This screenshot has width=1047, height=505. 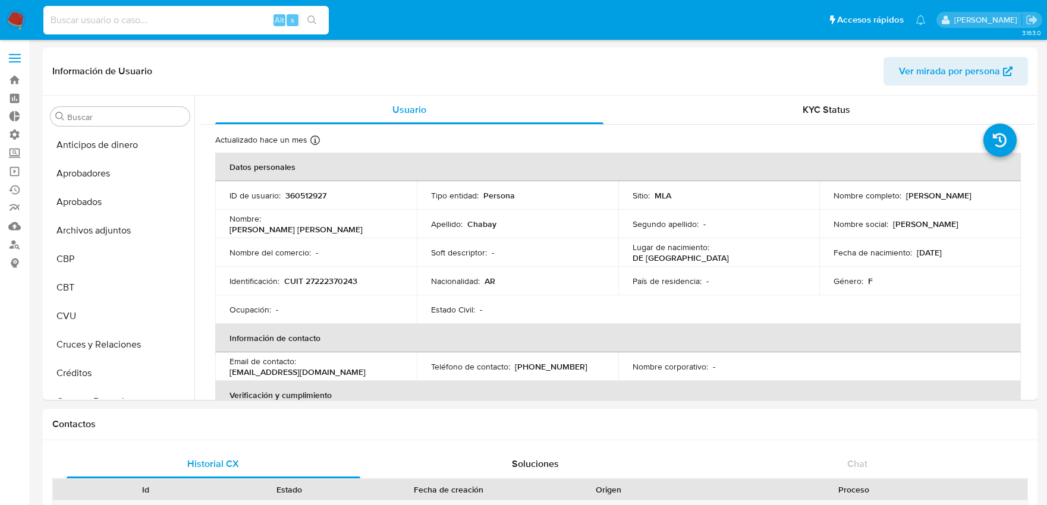 What do you see at coordinates (665, 224) in the screenshot?
I see `p: Segundo apellido :` at bounding box center [665, 224].